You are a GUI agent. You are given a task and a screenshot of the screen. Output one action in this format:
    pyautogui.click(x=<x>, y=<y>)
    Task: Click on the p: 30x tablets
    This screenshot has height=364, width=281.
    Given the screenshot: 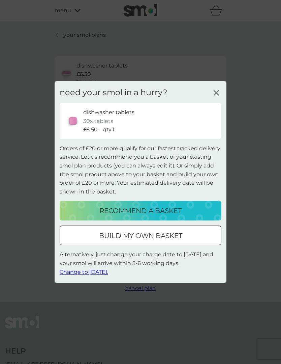 What is the action you would take?
    pyautogui.click(x=98, y=121)
    